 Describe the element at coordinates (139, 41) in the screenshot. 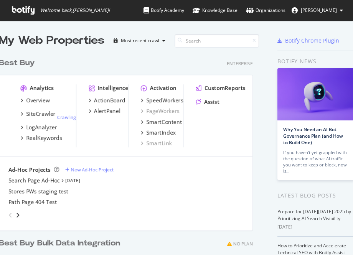

I see `button: Most recent crawl` at that location.